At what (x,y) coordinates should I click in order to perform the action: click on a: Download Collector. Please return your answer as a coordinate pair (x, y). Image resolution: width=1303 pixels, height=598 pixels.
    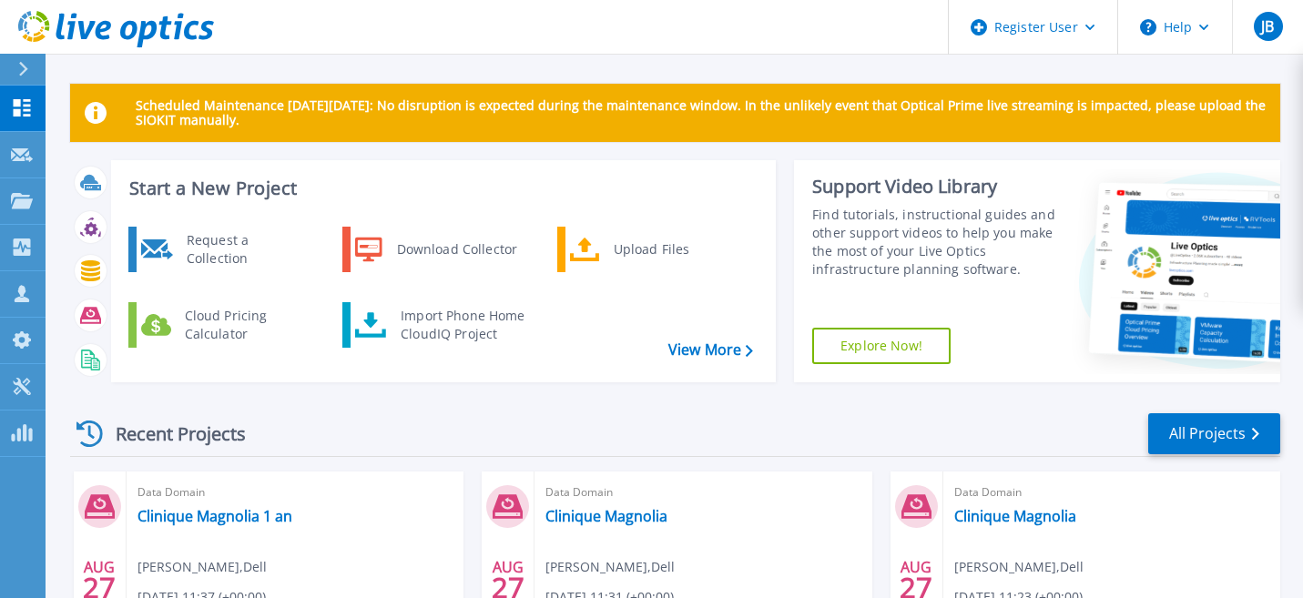
    Looking at the image, I should click on (435, 250).